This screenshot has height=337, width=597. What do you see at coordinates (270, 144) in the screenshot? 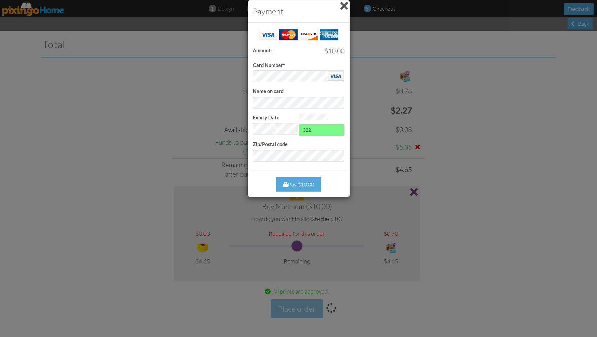
I see `label: Zip/Postal code` at bounding box center [270, 144].